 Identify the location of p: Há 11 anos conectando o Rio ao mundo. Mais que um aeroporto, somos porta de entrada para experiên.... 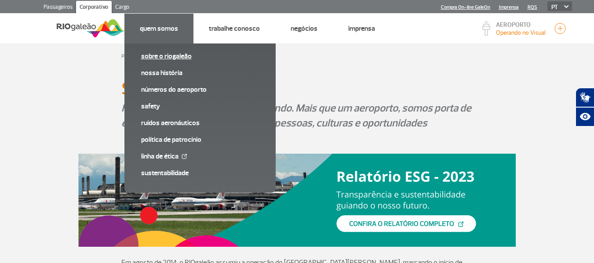
(297, 116).